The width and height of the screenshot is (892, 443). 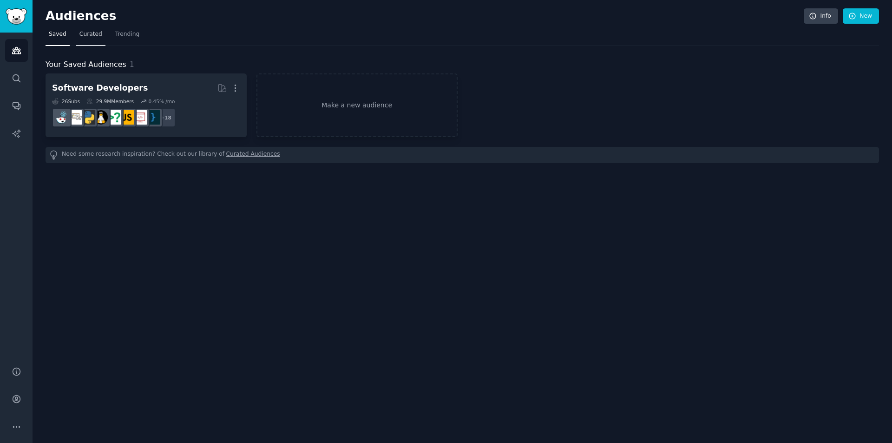 I want to click on img: learnpython, so click(x=75, y=117).